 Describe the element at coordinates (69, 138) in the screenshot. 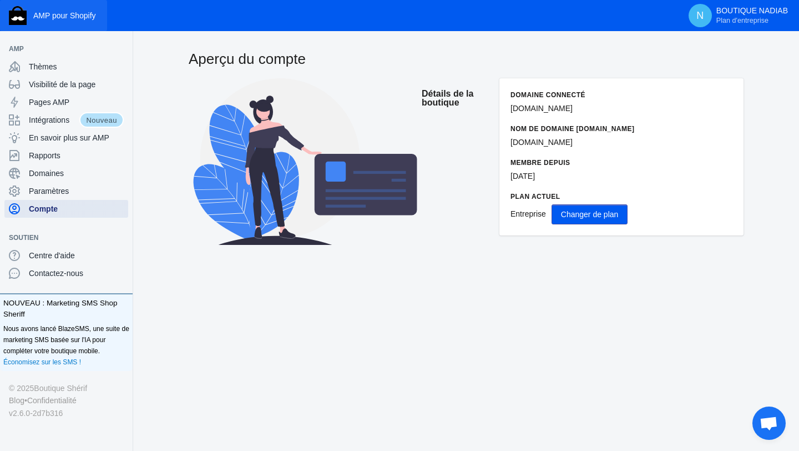

I see `font: En savoir plus sur AMP` at that location.